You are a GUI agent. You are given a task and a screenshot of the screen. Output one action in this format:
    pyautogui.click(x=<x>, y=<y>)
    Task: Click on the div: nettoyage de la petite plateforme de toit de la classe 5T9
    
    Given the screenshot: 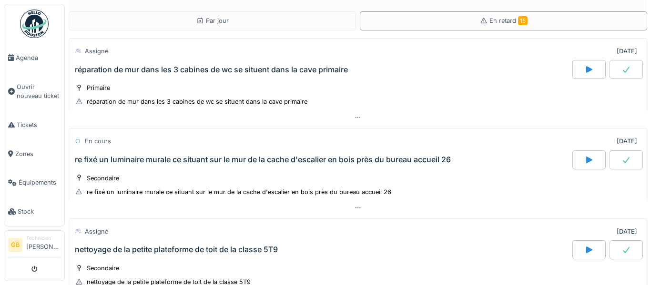 What is the action you would take?
    pyautogui.click(x=176, y=250)
    